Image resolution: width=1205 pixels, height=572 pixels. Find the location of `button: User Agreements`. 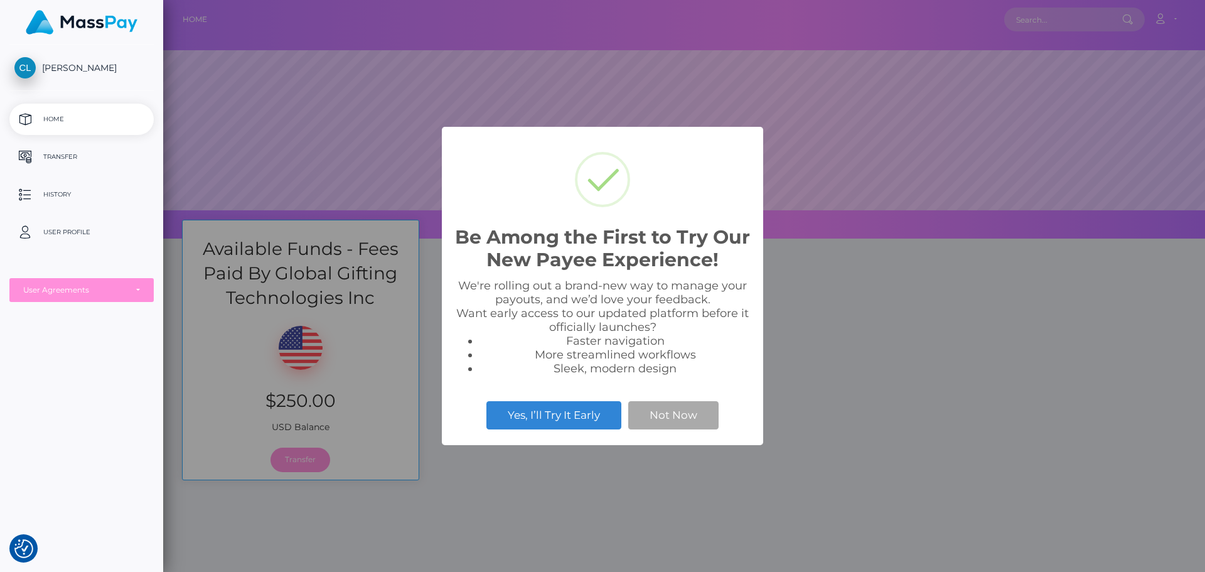

button: User Agreements is located at coordinates (82, 290).